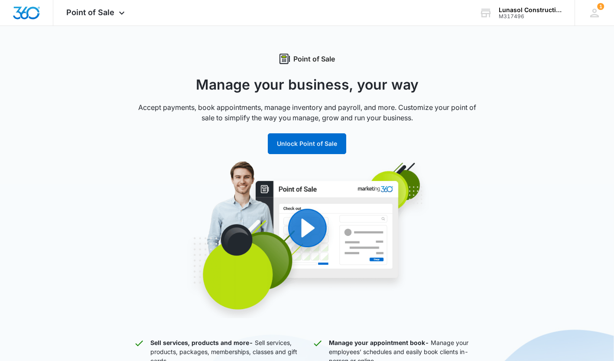  What do you see at coordinates (307, 59) in the screenshot?
I see `div: Point of Sale` at bounding box center [307, 59].